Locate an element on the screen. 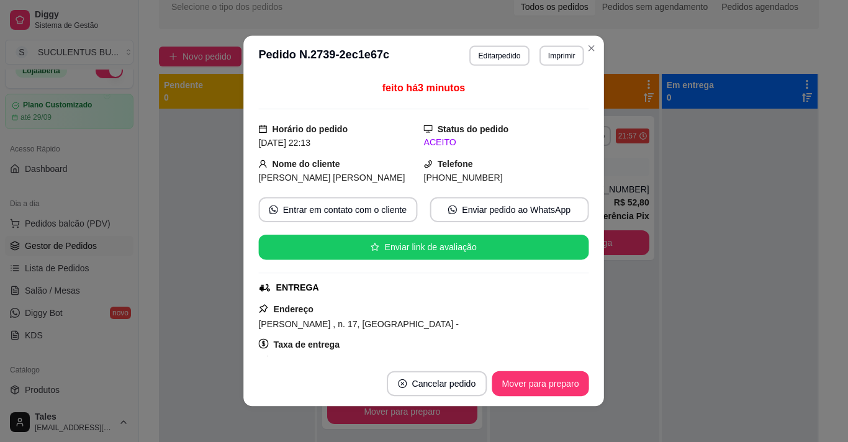 The height and width of the screenshot is (442, 848). button: Close is located at coordinates (591, 48).